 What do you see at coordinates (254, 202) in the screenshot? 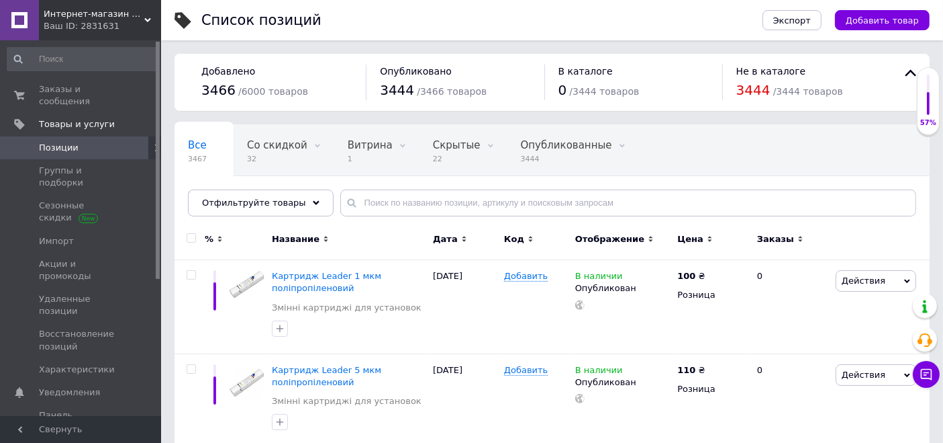
I see `span: Отфильтруйте товары` at bounding box center [254, 202].